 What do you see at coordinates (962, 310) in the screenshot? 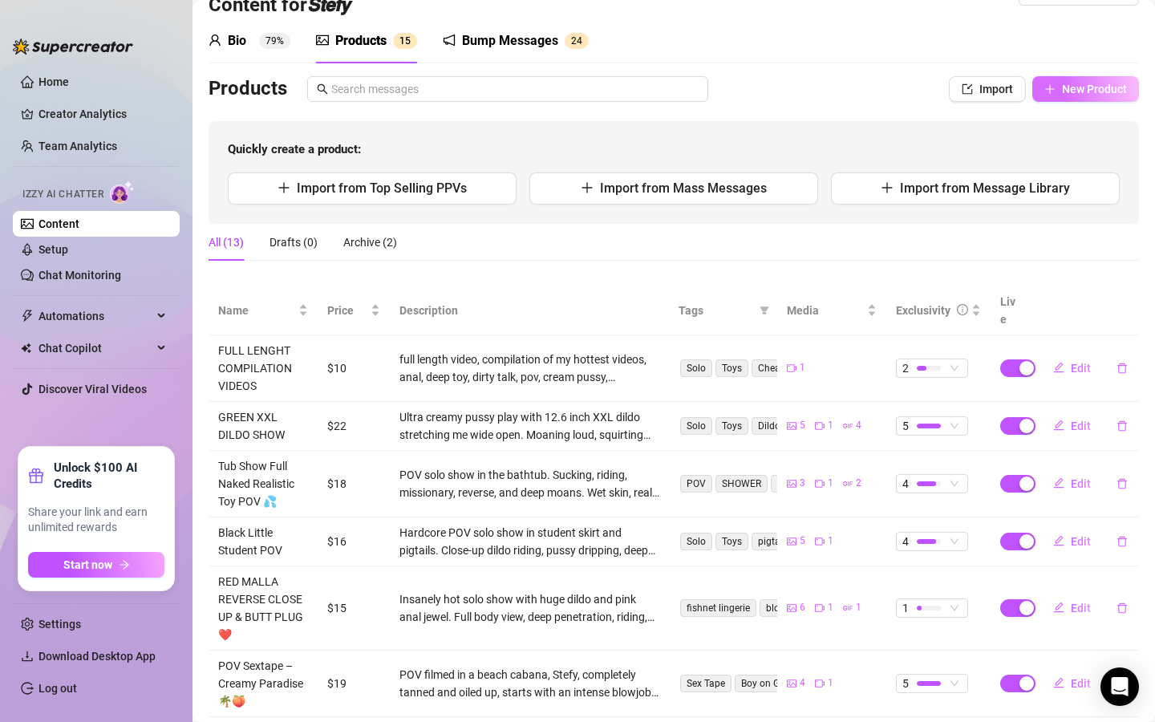
I see `span: info-circle` at bounding box center [962, 310].